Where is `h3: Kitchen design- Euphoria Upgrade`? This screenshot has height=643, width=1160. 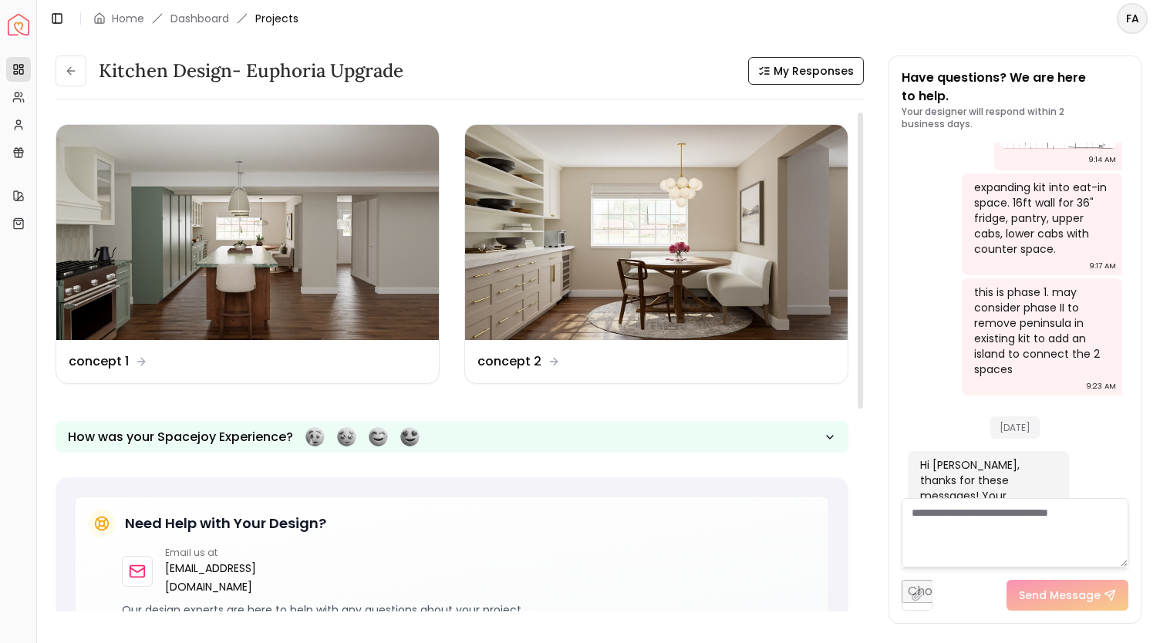
h3: Kitchen design- Euphoria Upgrade is located at coordinates (251, 71).